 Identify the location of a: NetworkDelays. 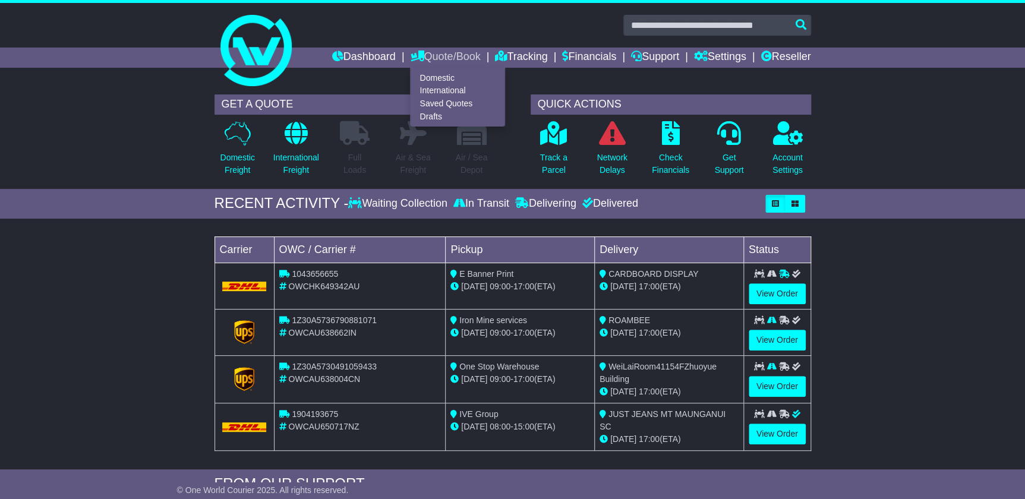
(611, 152).